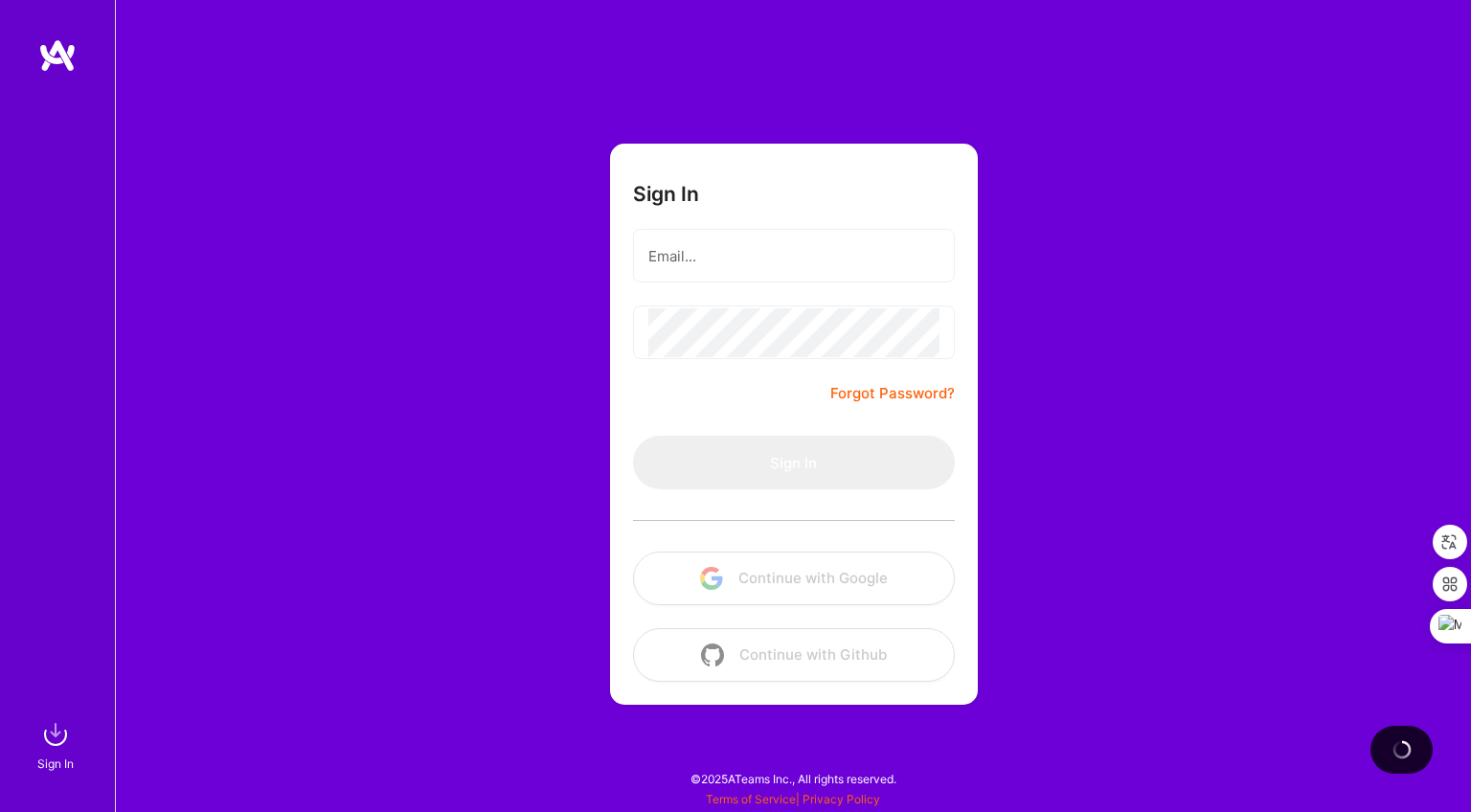 This screenshot has height=812, width=1471. Describe the element at coordinates (794, 255) in the screenshot. I see `input: Email...` at that location.